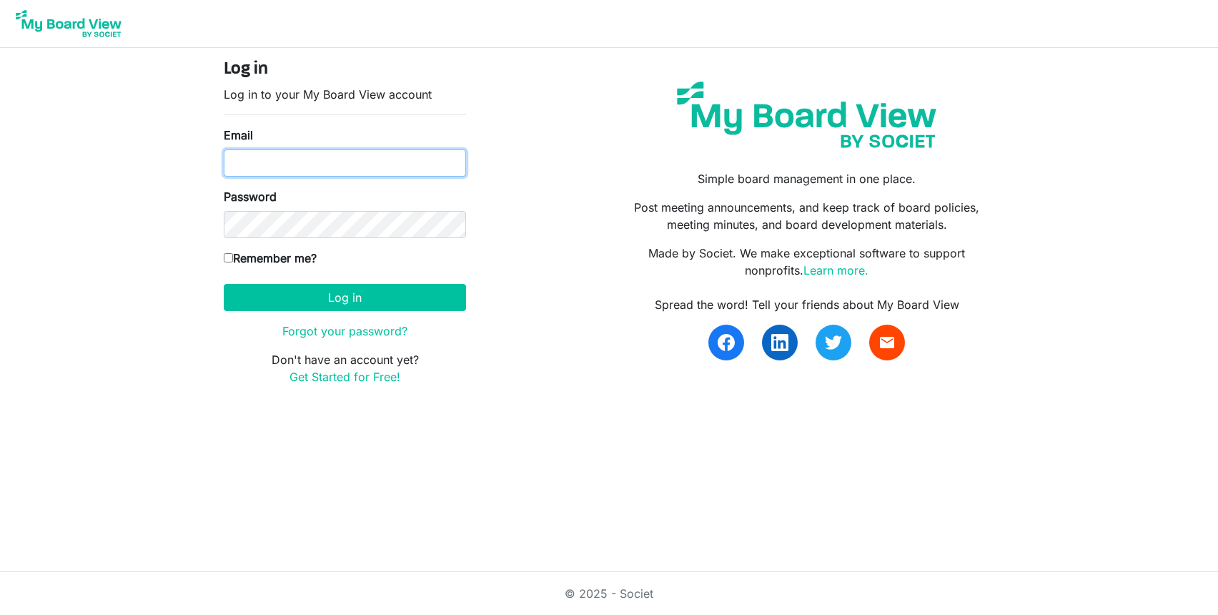 The height and width of the screenshot is (615, 1218). I want to click on p: Made by Societ. We make exceptional software to support nonprofits., so click(807, 262).